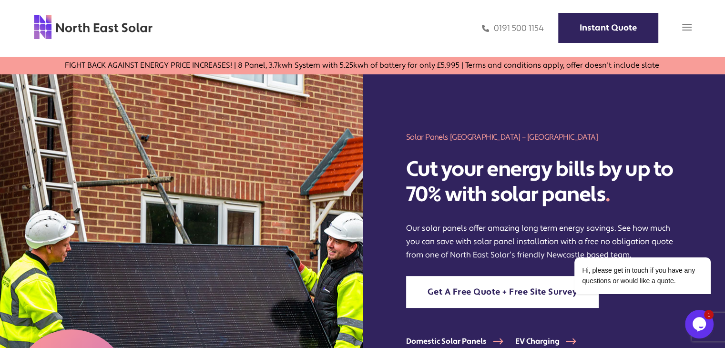 The width and height of the screenshot is (725, 348). I want to click on img: menu icon, so click(687, 27).